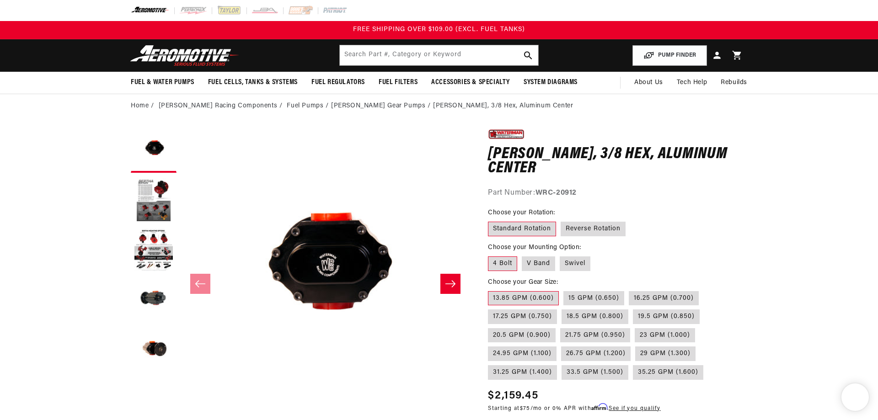 This screenshot has height=420, width=878. I want to click on label: 24.95 GPM (1.100), so click(522, 354).